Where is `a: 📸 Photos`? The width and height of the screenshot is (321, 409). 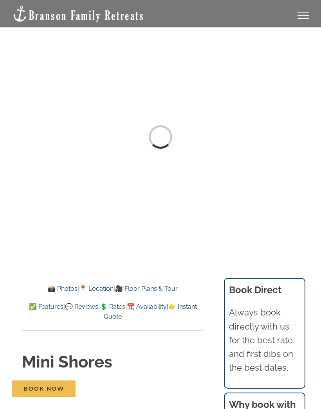
a: 📸 Photos is located at coordinates (63, 289).